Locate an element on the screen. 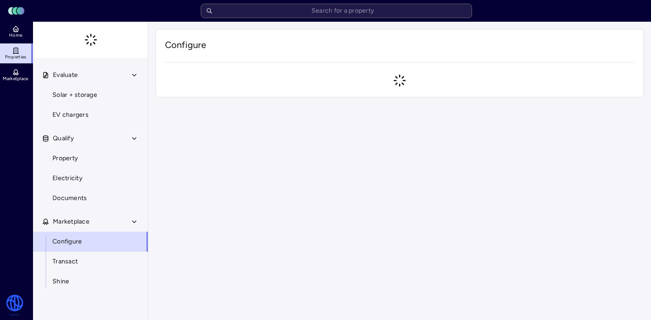 This screenshot has width=651, height=320. a: Transact is located at coordinates (90, 261).